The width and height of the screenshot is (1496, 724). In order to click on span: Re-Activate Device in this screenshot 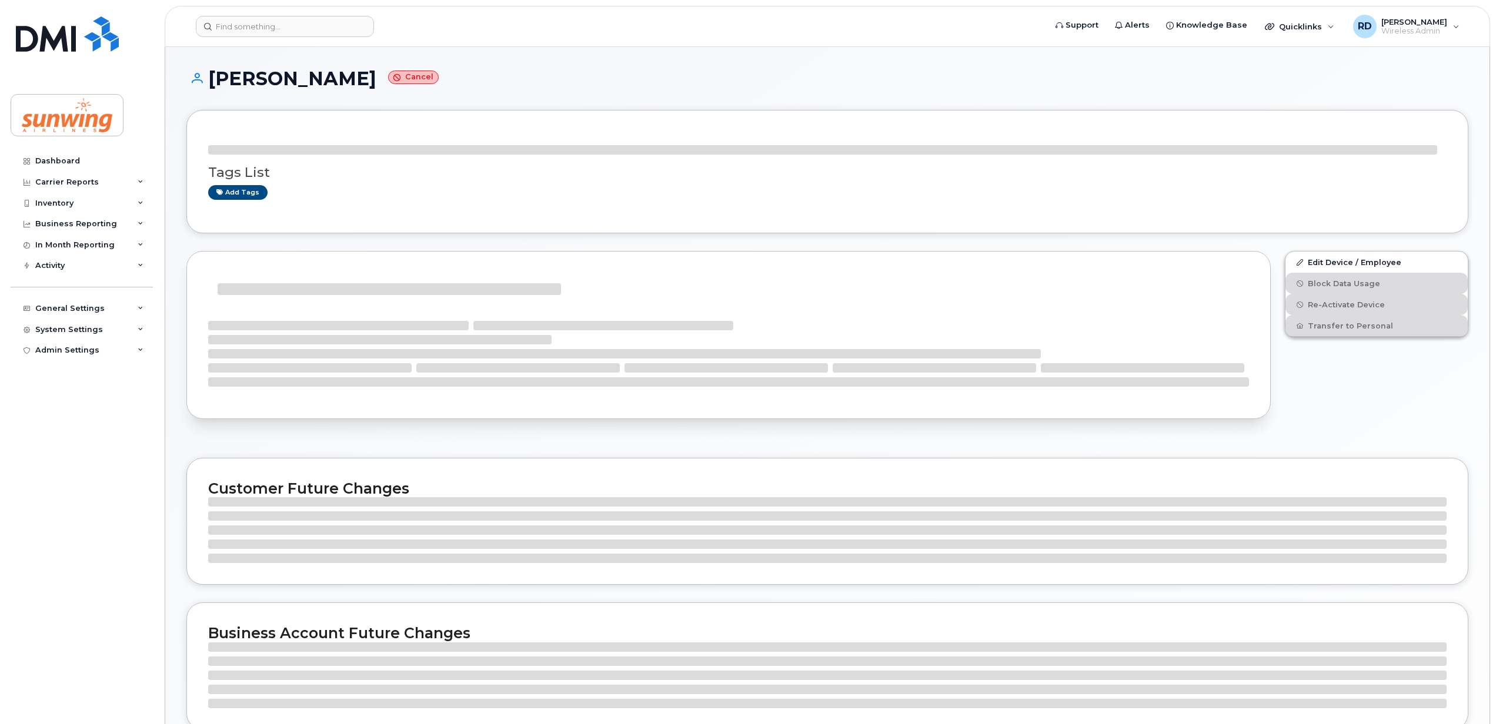, I will do `click(1346, 305)`.